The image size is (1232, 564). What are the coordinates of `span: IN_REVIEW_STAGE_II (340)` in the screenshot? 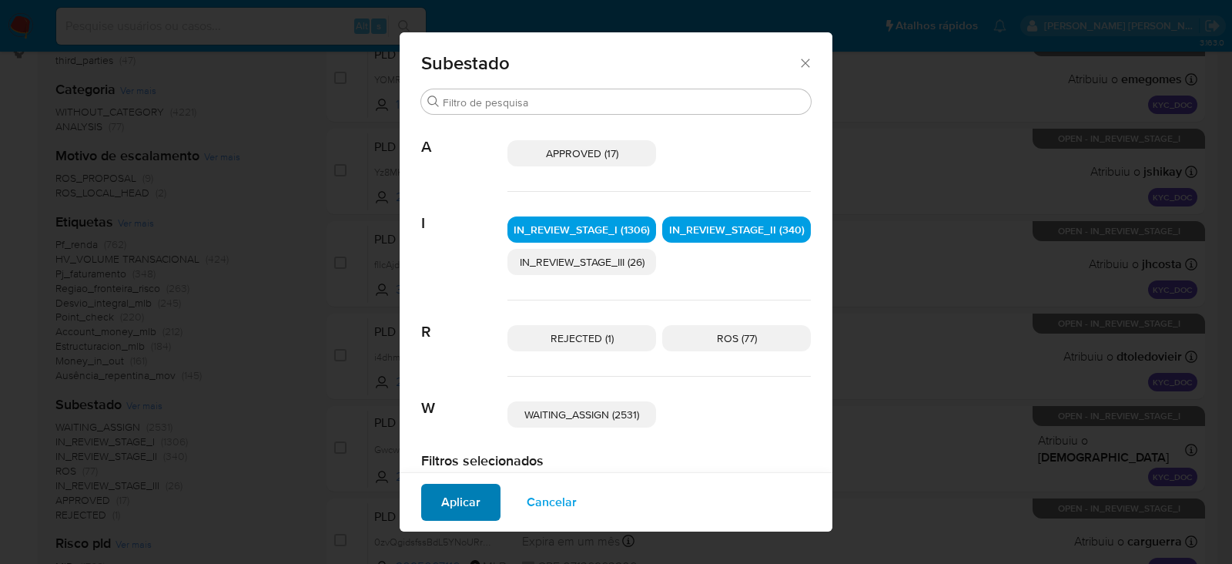 It's located at (737, 230).